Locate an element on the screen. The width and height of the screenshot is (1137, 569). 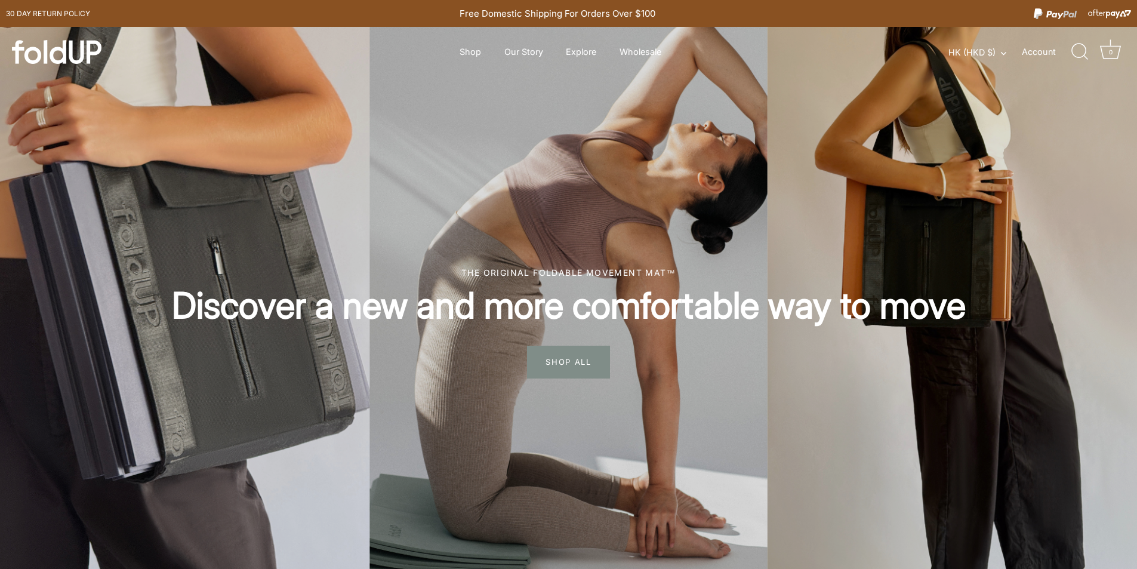
a: Wholesale is located at coordinates (641, 52).